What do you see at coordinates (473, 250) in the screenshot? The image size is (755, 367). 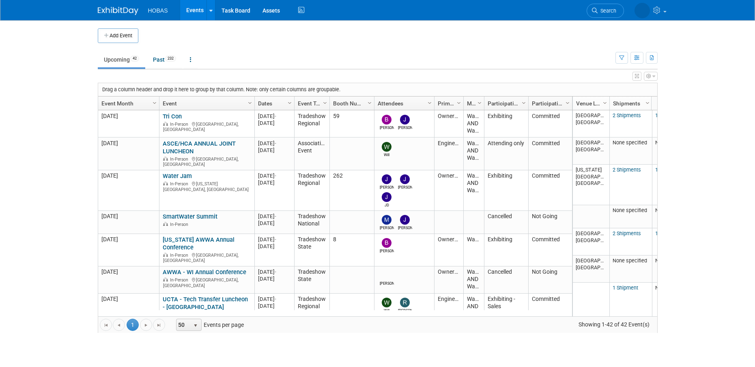 I see `td: Water` at bounding box center [473, 250].